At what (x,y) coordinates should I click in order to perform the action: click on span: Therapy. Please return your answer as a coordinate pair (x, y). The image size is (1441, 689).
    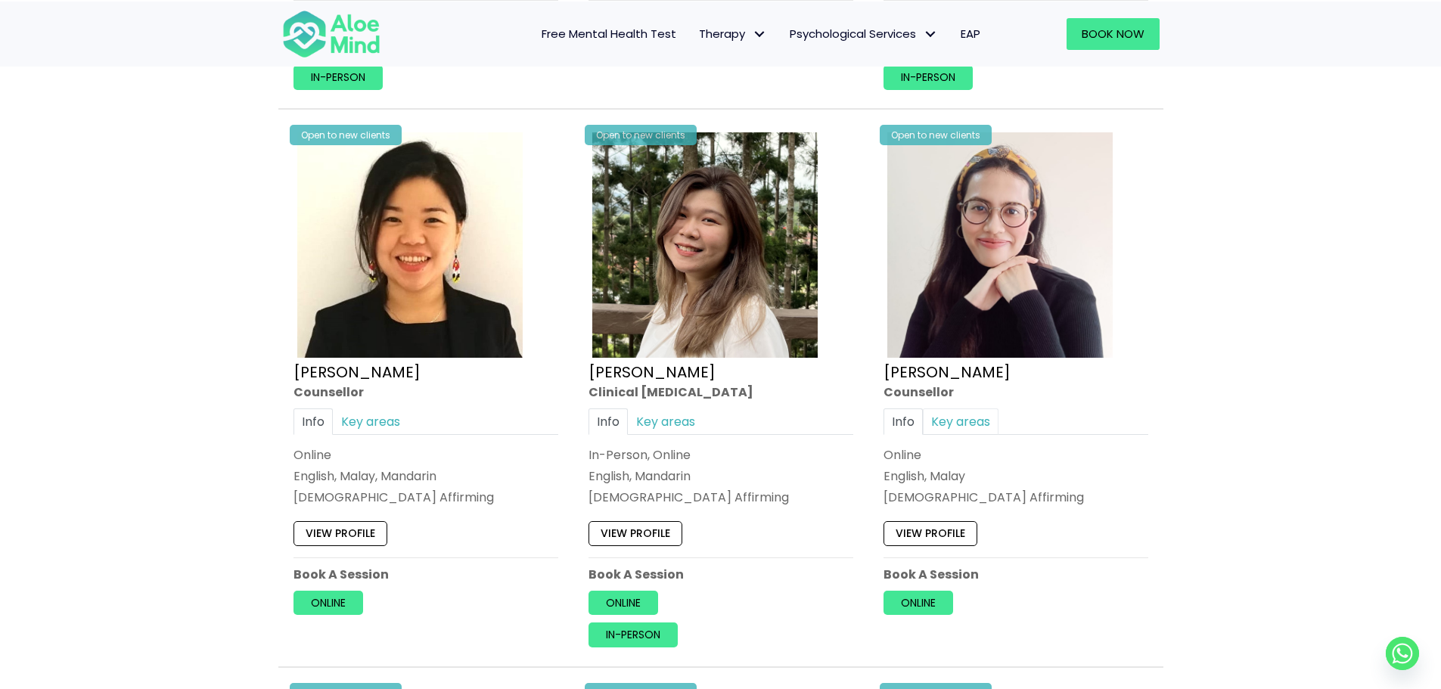
    Looking at the image, I should click on (733, 33).